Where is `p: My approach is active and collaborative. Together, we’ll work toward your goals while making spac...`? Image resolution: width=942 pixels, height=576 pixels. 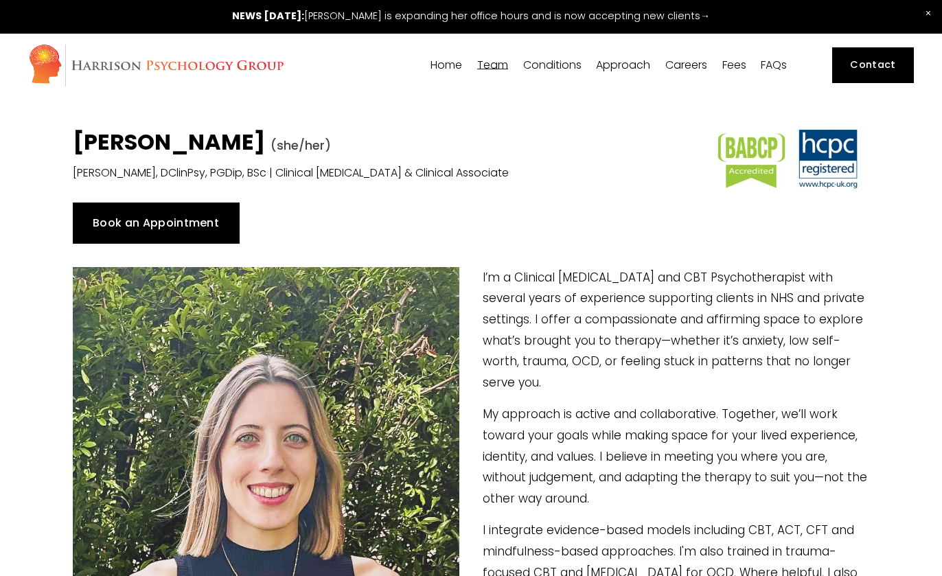 p: My approach is active and collaborative. Together, we’ll work toward your goals while making spac... is located at coordinates (471, 456).